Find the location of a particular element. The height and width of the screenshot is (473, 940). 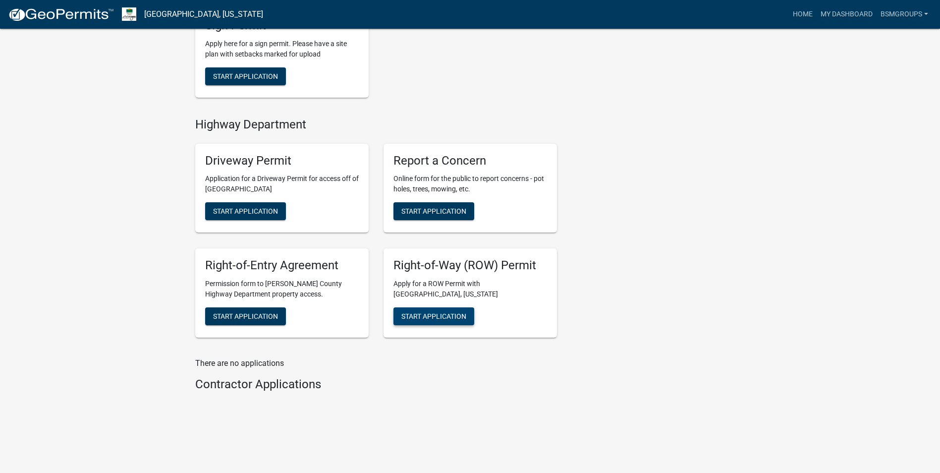

h5: Report a Concern is located at coordinates (470, 161).